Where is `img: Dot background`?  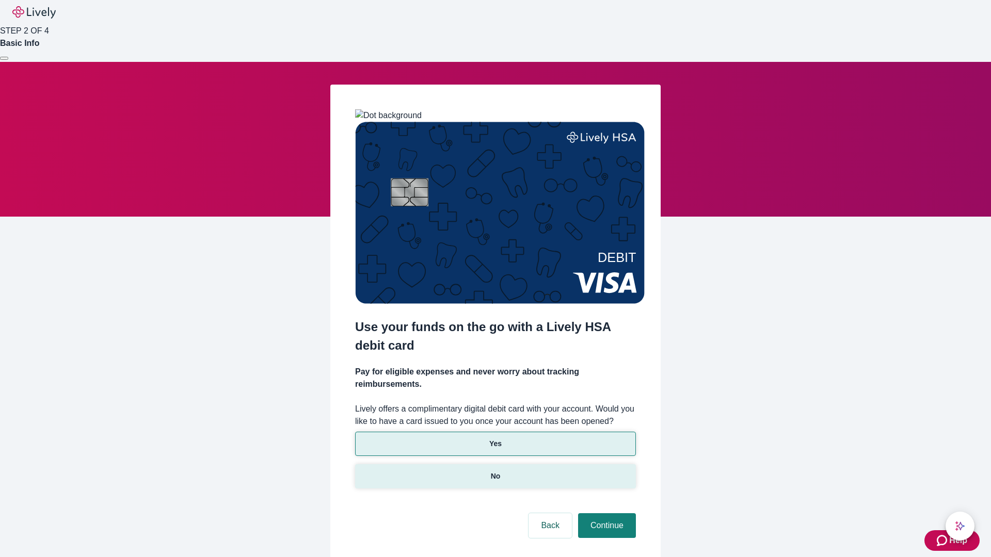 img: Dot background is located at coordinates (388, 116).